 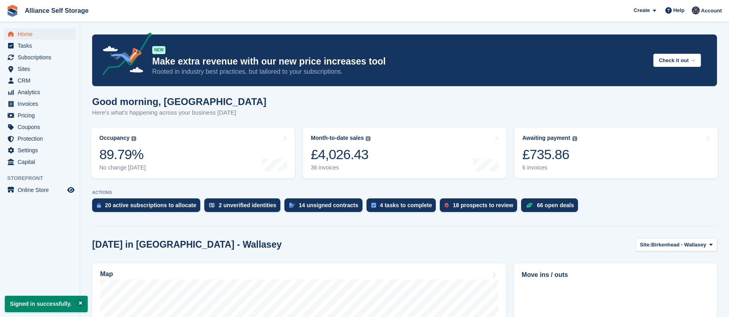 I want to click on div: 14 unsigned contracts, so click(x=329, y=205).